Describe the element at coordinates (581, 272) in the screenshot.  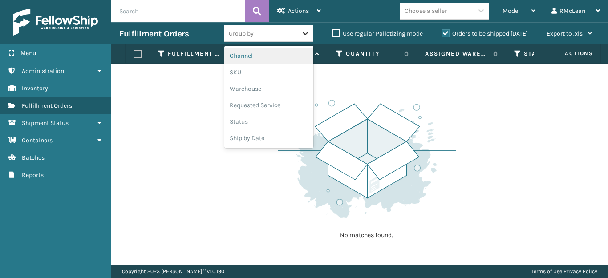
I see `a: Privacy Policy` at that location.